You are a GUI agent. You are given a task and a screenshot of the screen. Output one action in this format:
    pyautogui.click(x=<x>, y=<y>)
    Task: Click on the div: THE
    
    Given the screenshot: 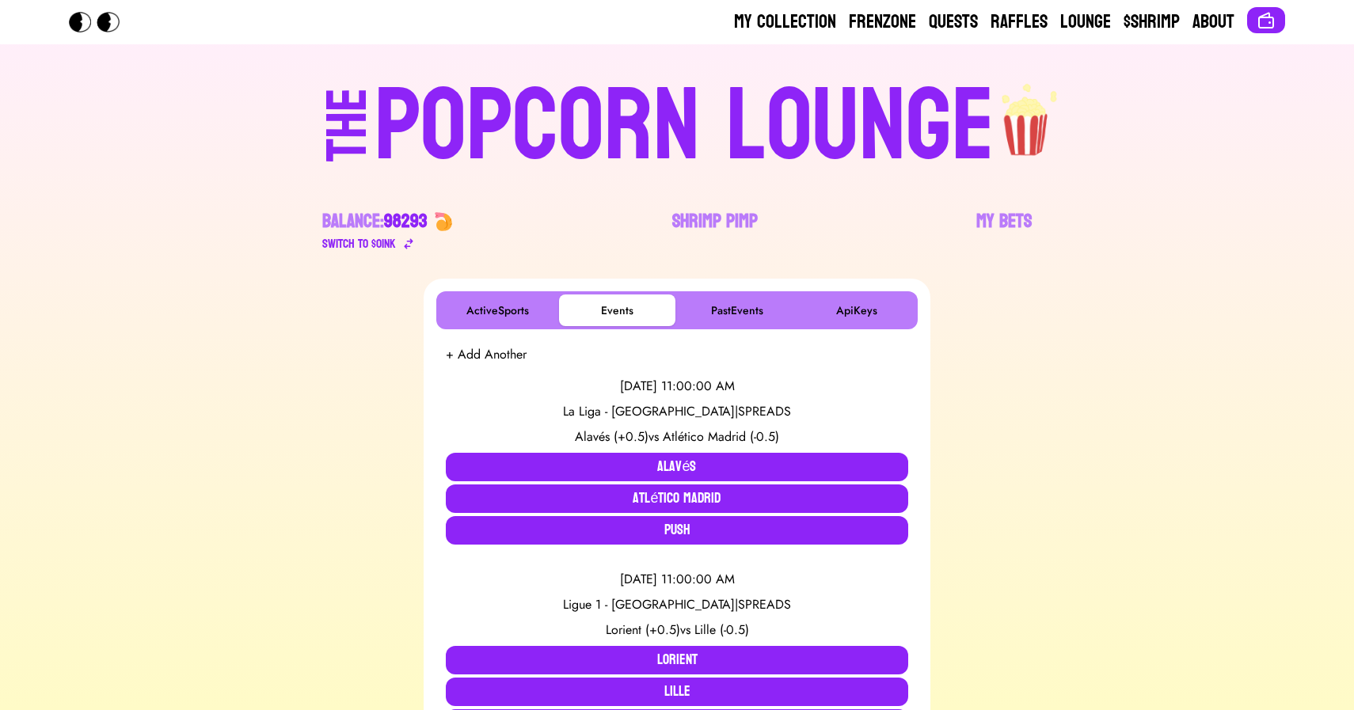 What is the action you would take?
    pyautogui.click(x=348, y=140)
    